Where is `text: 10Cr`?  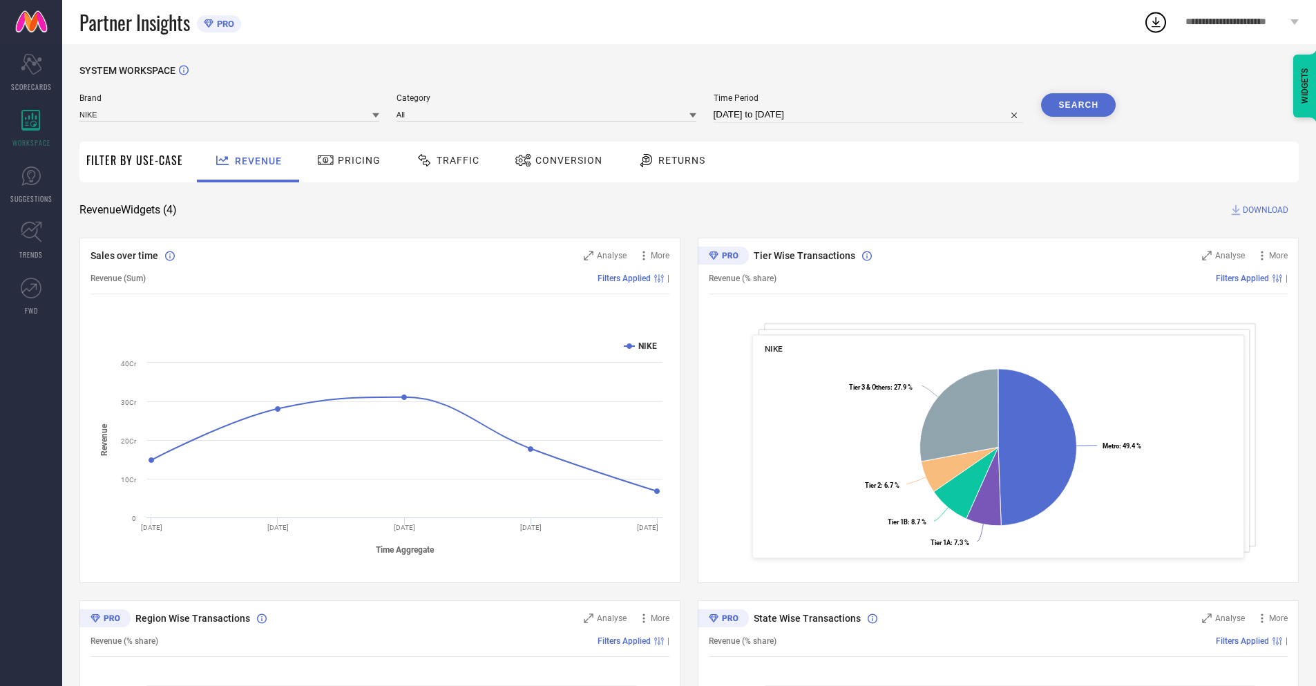
text: 10Cr is located at coordinates (129, 480).